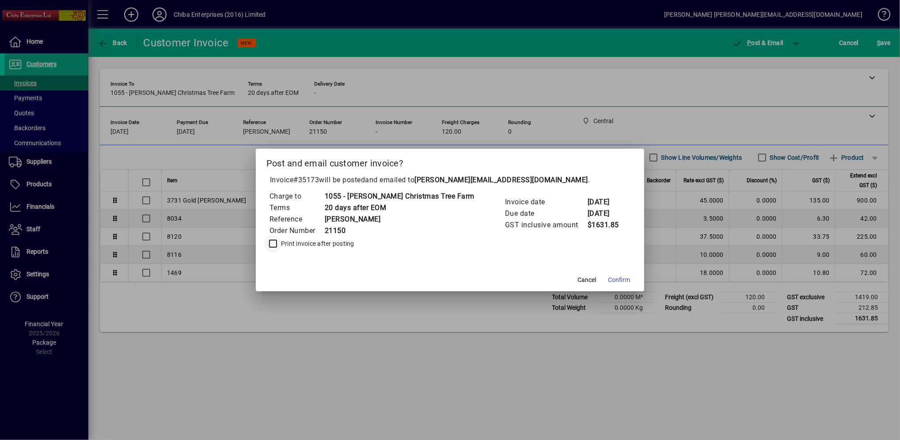 Image resolution: width=900 pixels, height=440 pixels. I want to click on span: #35173, so click(307, 180).